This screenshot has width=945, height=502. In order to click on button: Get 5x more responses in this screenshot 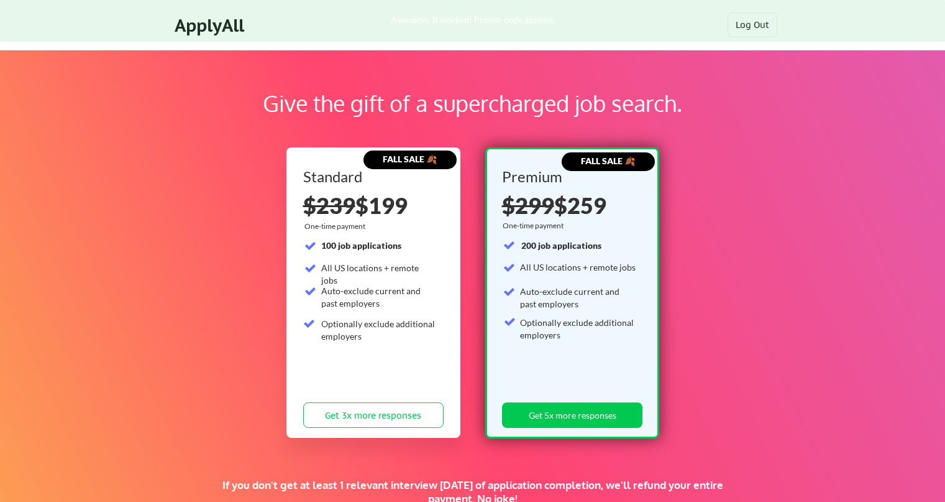, I will do `click(572, 415)`.